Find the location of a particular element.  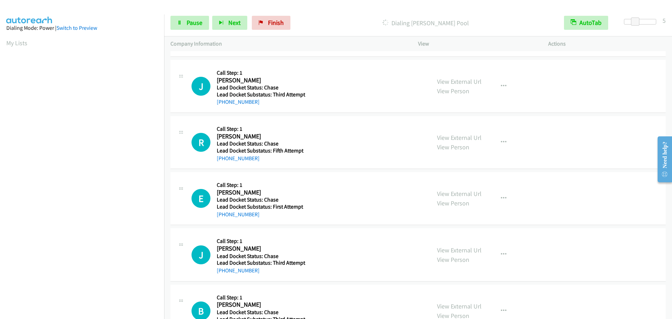

div: Open Resource Center is located at coordinates (13, 28).